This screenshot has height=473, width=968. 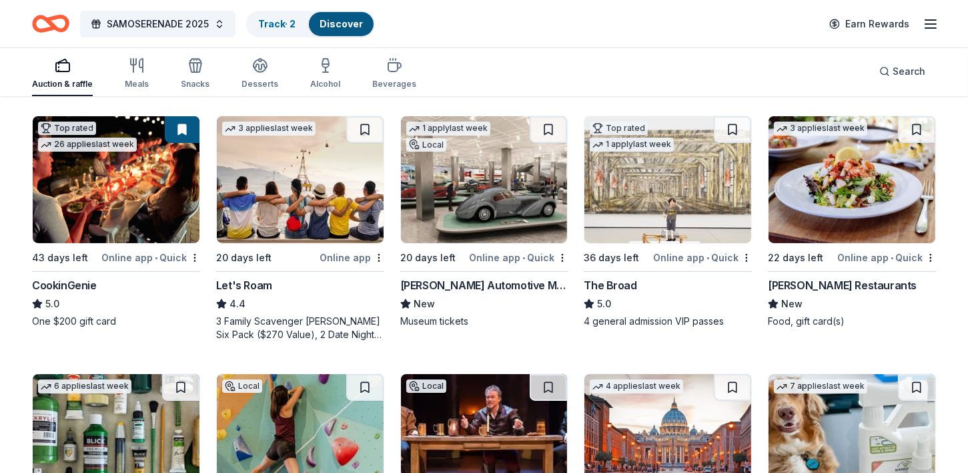 I want to click on button: Meals, so click(x=137, y=74).